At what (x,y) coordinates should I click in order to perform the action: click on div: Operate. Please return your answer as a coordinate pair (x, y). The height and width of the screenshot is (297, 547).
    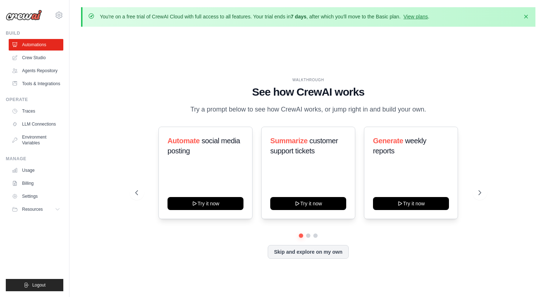
    Looking at the image, I should click on (34, 100).